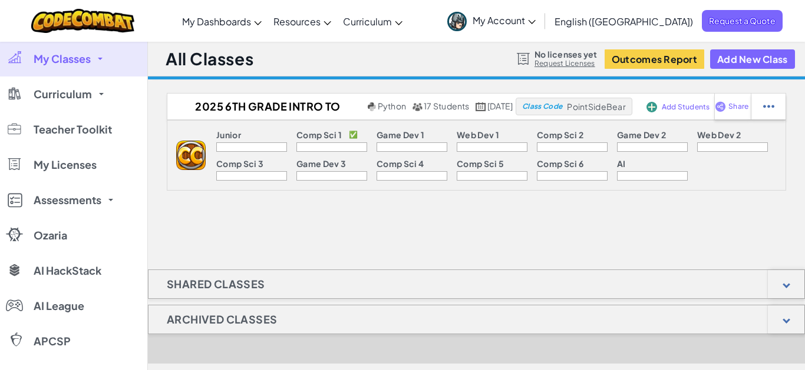 This screenshot has width=805, height=370. What do you see at coordinates (651, 107) in the screenshot?
I see `img: IconAddStudents.svg` at bounding box center [651, 107].